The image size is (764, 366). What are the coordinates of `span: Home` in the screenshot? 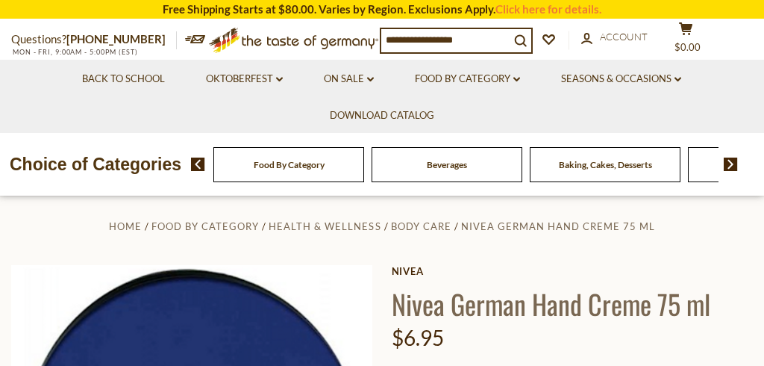 It's located at (125, 226).